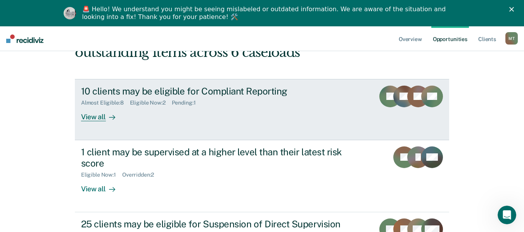 This screenshot has width=524, height=232. Describe the element at coordinates (187, 103) in the screenshot. I see `div: Pending : 1` at that location.